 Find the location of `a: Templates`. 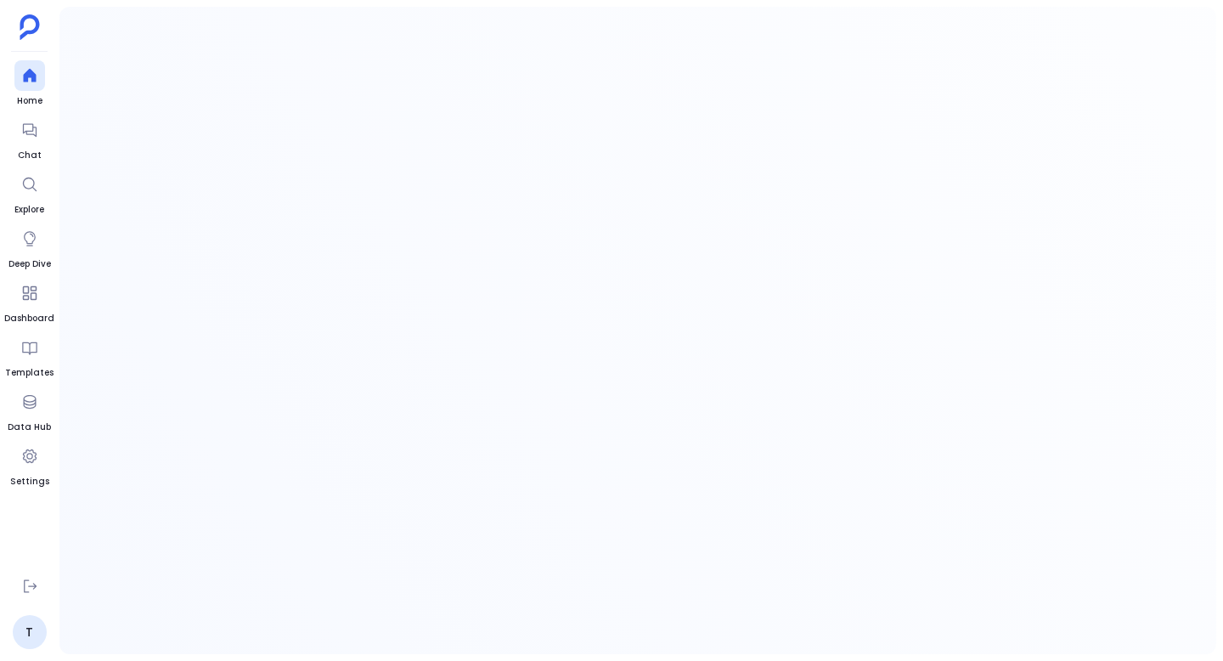

a: Templates is located at coordinates (29, 356).